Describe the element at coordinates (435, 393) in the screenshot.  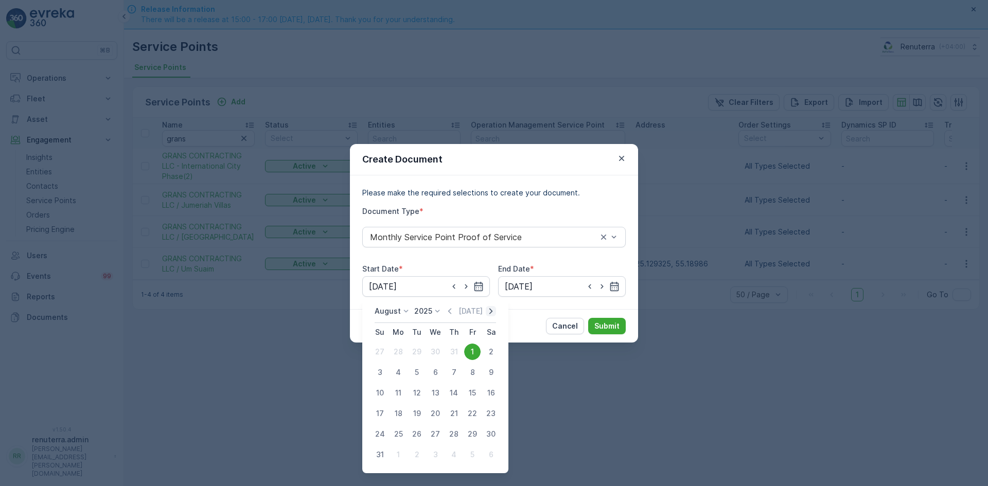
I see `div: 13` at that location.